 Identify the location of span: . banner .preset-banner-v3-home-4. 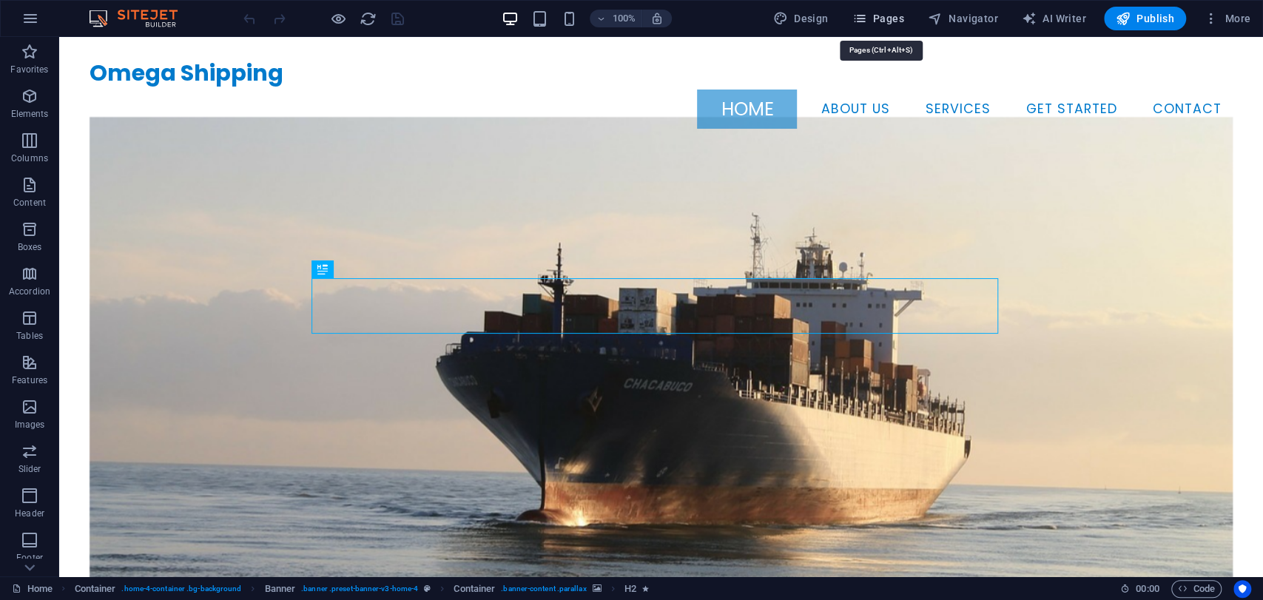
(360, 589).